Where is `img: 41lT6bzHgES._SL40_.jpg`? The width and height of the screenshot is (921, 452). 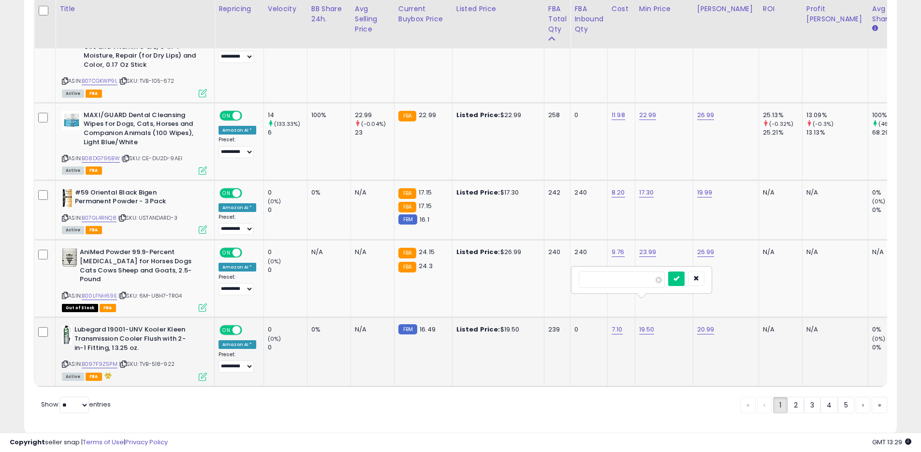
img: 41lT6bzHgES._SL40_.jpg is located at coordinates (67, 335).